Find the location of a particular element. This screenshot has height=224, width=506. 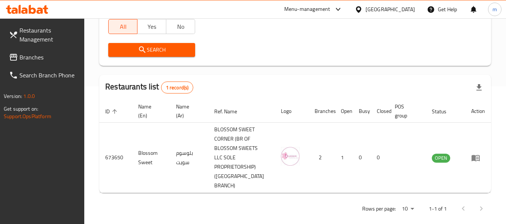

a: Branches is located at coordinates (44, 57).